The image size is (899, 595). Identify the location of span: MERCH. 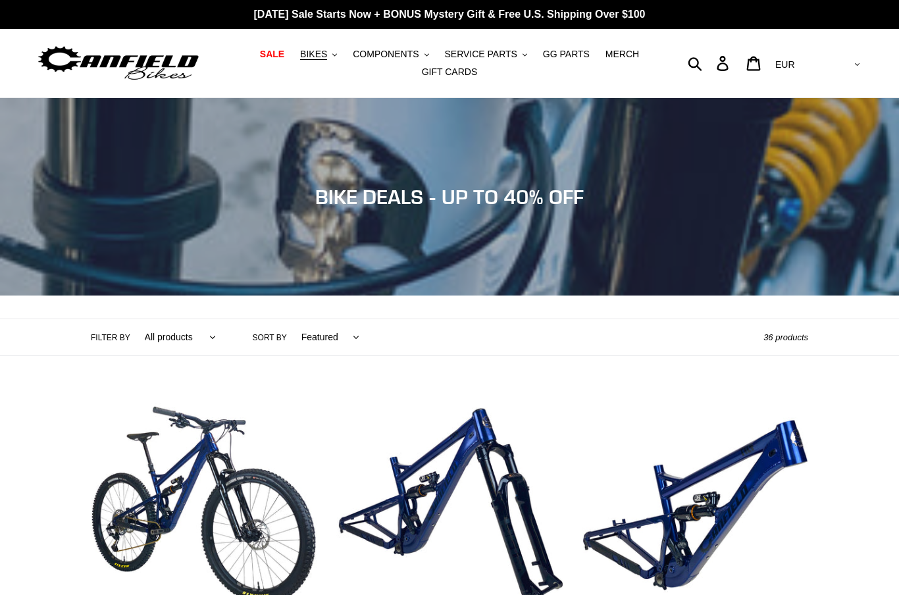
(622, 54).